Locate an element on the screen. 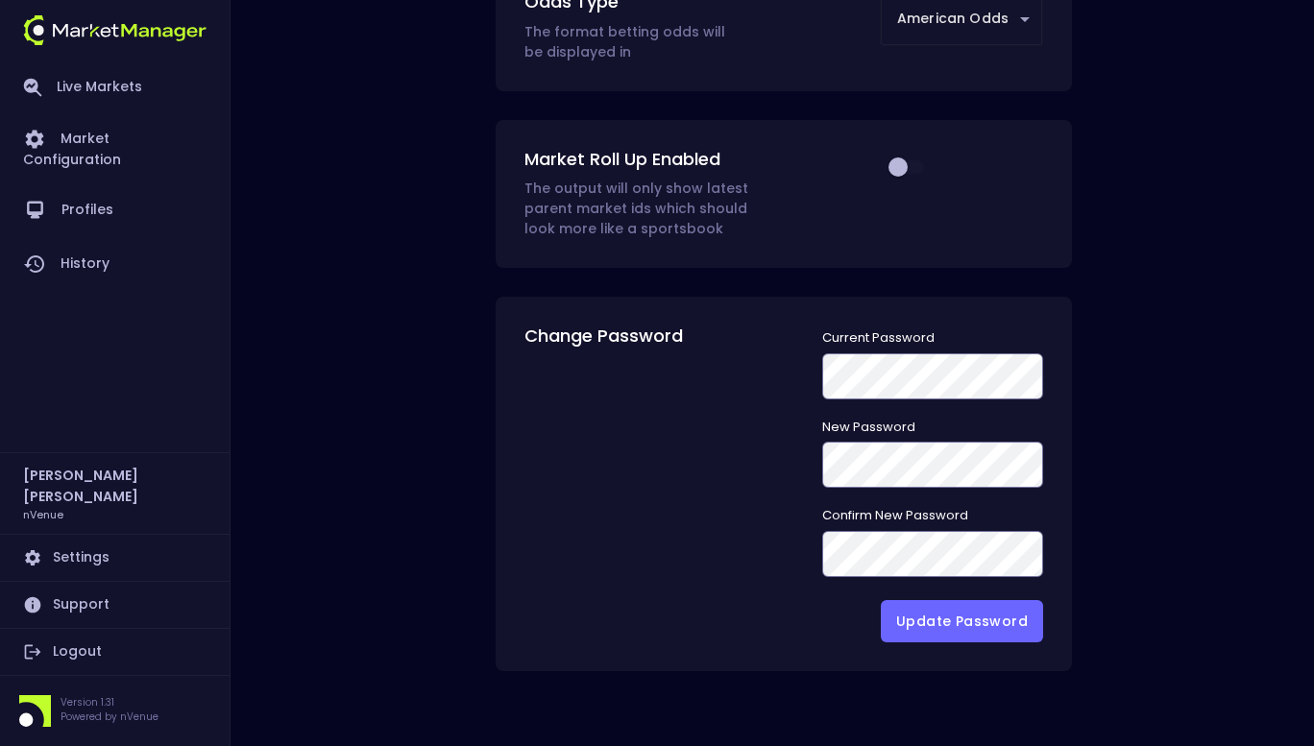  h4: Market Roll Up Enabled is located at coordinates (702, 159).